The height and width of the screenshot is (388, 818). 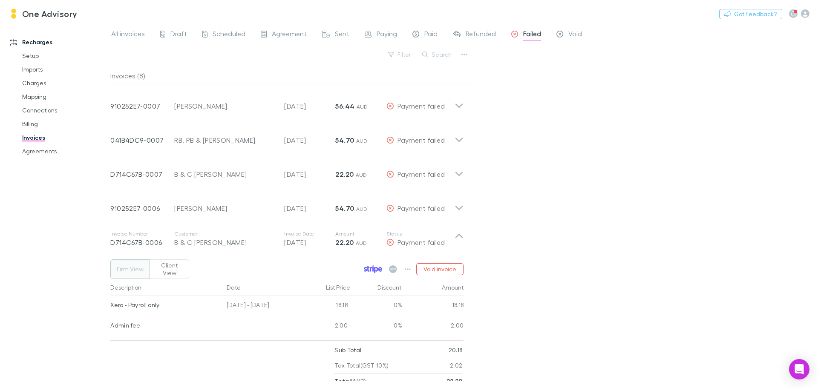 I want to click on button: Filter, so click(x=400, y=55).